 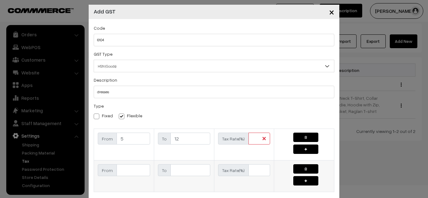 I want to click on label: Type, so click(x=99, y=106).